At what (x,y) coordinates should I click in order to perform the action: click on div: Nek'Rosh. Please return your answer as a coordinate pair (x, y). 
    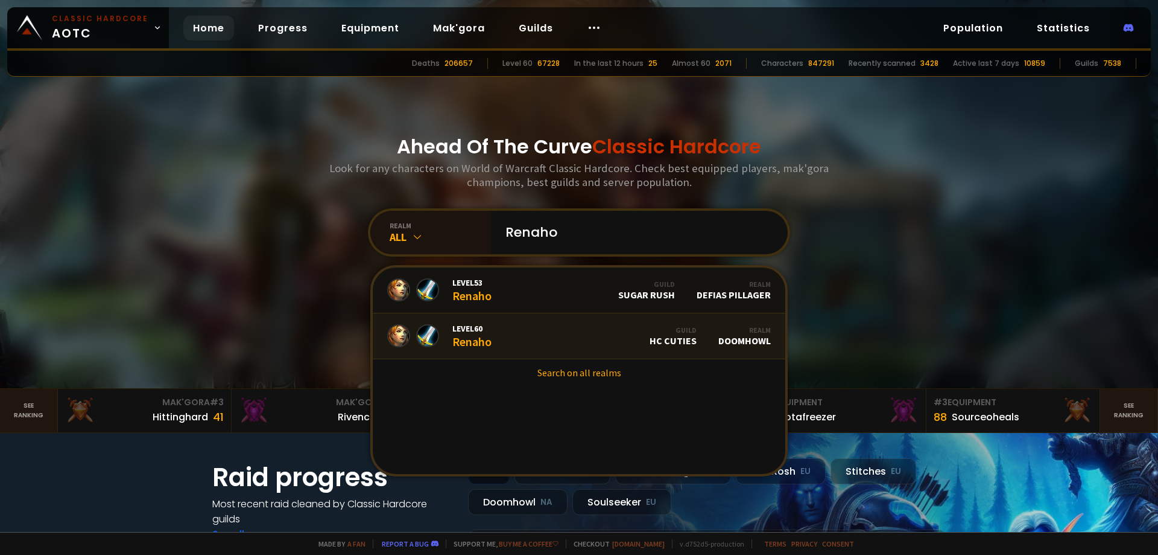
    Looking at the image, I should click on (781, 471).